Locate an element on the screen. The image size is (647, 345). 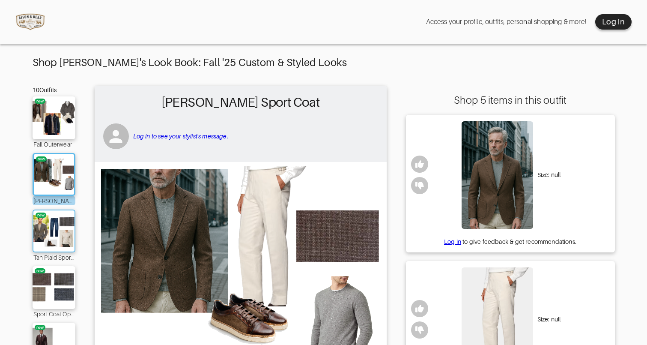
img: sr8XzZFYchiD5F7PmnY51Thf is located at coordinates (497, 175).